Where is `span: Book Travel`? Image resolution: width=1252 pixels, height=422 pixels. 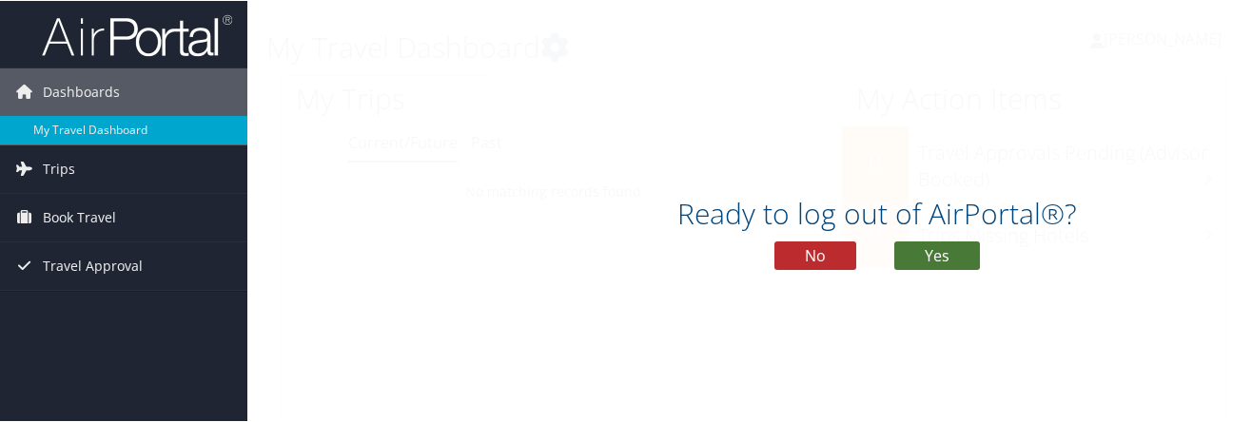 span: Book Travel is located at coordinates (79, 217).